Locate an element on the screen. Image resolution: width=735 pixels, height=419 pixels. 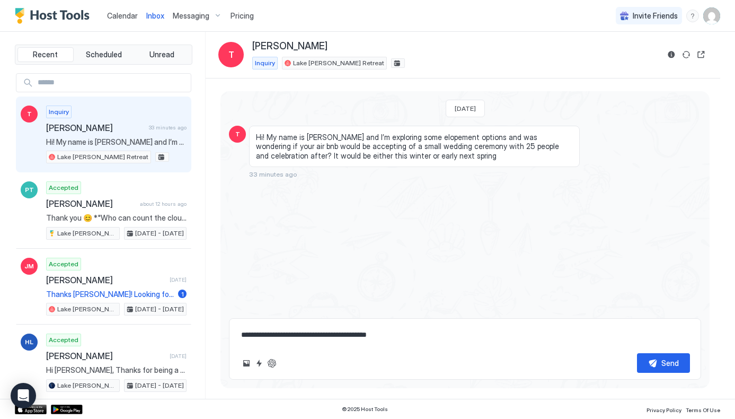
span: Unread is located at coordinates (162, 55).